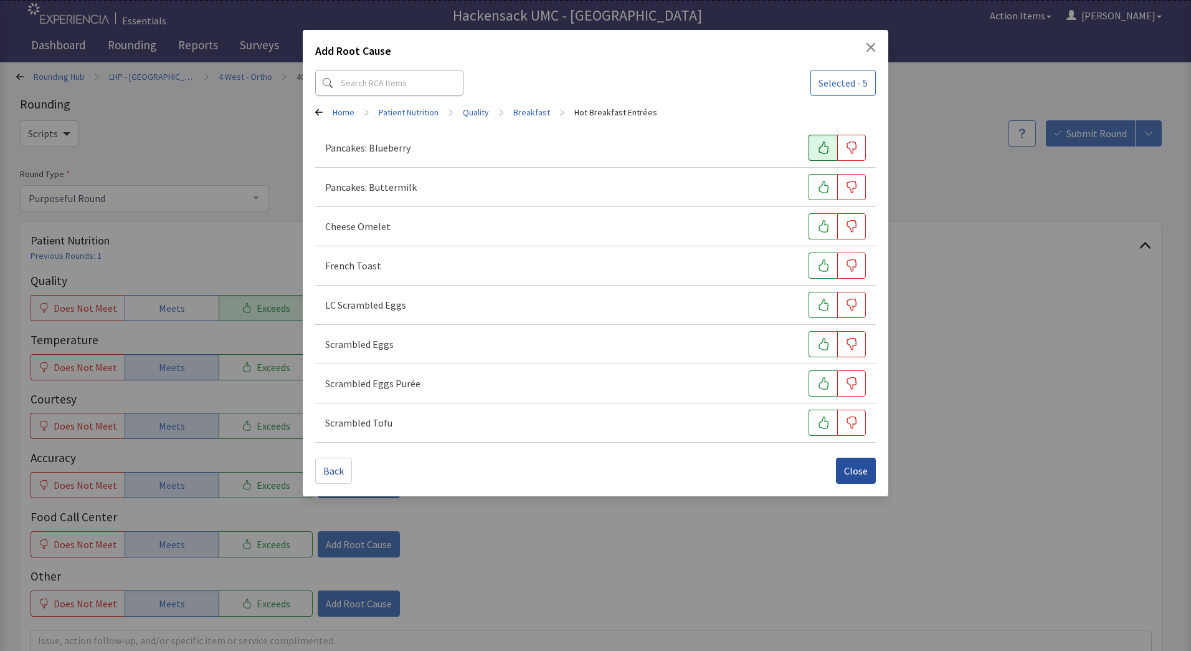  What do you see at coordinates (368, 148) in the screenshot?
I see `p: Pancakes: Blueberry` at bounding box center [368, 148].